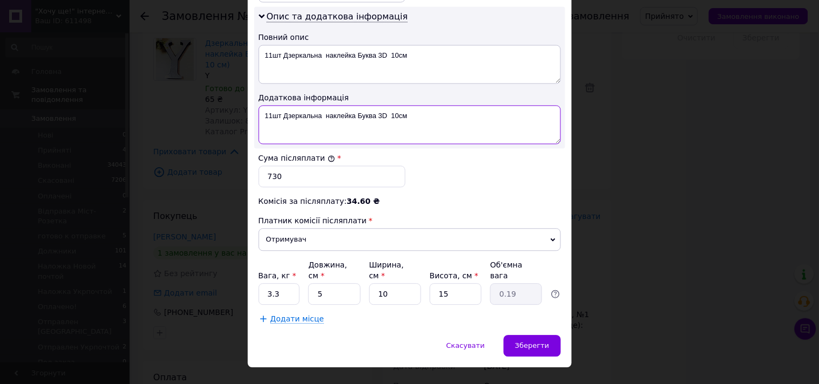 The image size is (819, 384). What do you see at coordinates (313, 221) in the screenshot?
I see `span: Платник комісії післяплати` at bounding box center [313, 221].